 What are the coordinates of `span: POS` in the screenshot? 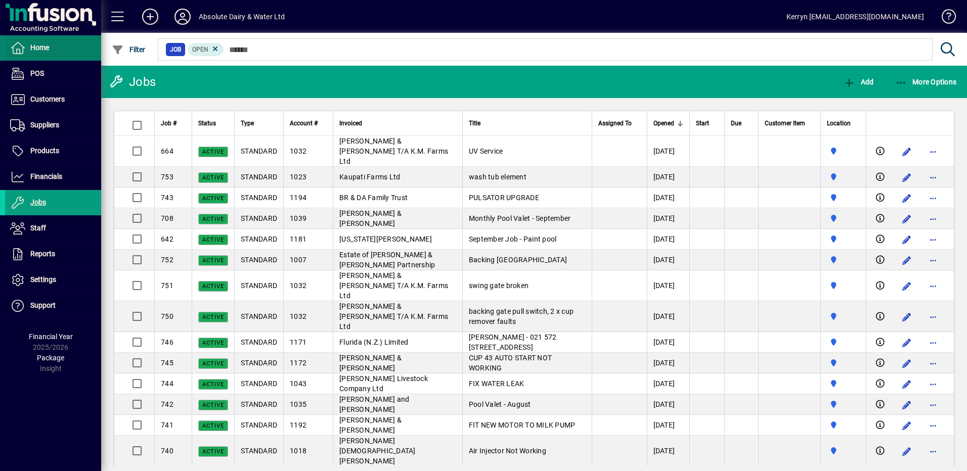 It's located at (37, 73).